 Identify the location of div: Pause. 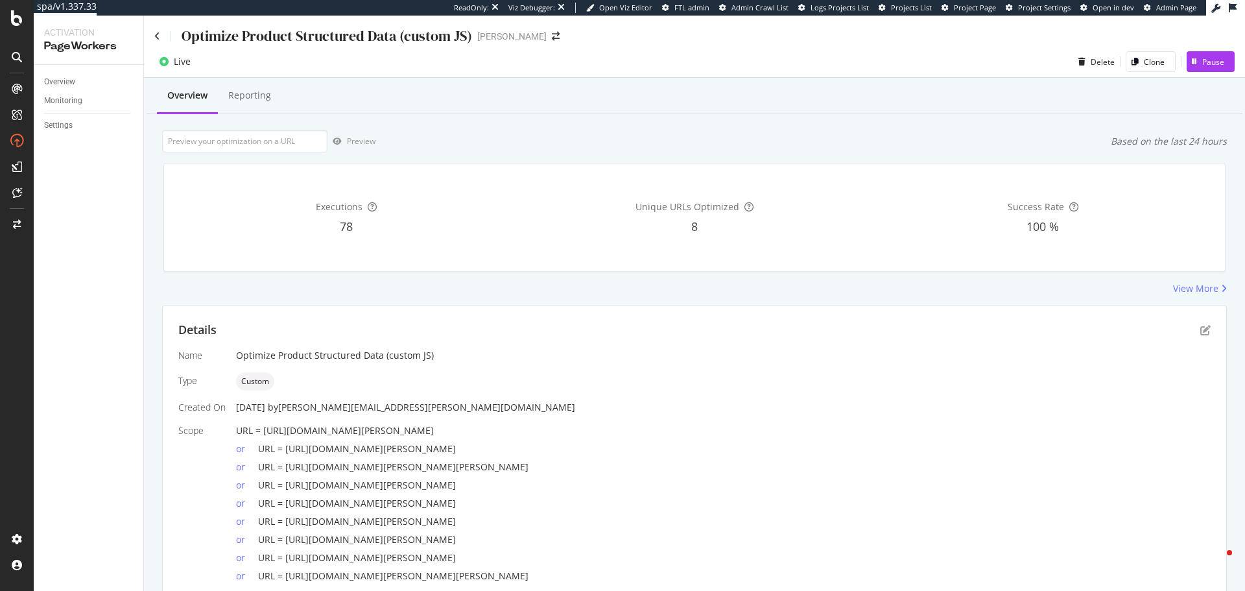
(1213, 62).